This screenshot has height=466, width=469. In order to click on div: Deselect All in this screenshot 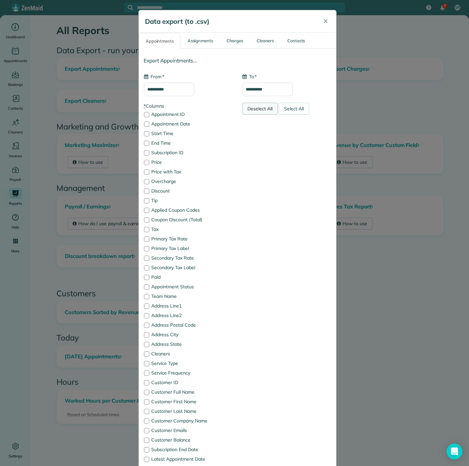, I will do `click(261, 109)`.